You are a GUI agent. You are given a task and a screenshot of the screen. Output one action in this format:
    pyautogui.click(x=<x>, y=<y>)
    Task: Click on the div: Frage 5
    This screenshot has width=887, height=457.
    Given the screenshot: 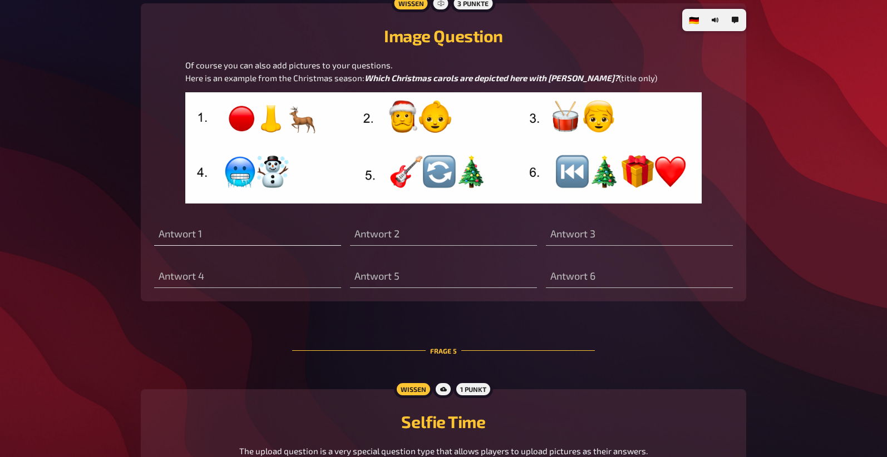 What is the action you would take?
    pyautogui.click(x=443, y=351)
    